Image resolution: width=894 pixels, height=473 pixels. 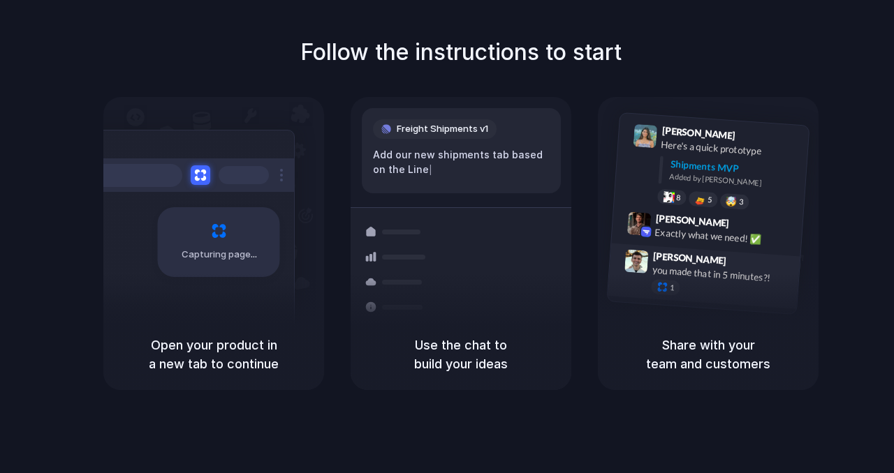 What do you see at coordinates (721, 274) in the screenshot?
I see `div: you made that in 5 minutes?!` at bounding box center [721, 274].